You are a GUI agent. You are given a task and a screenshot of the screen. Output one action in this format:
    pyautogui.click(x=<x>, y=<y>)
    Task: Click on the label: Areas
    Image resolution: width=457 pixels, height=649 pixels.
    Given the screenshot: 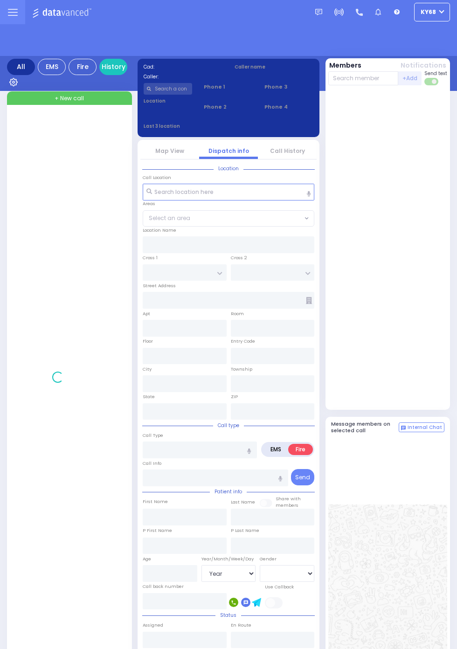 What is the action you would take?
    pyautogui.click(x=149, y=204)
    